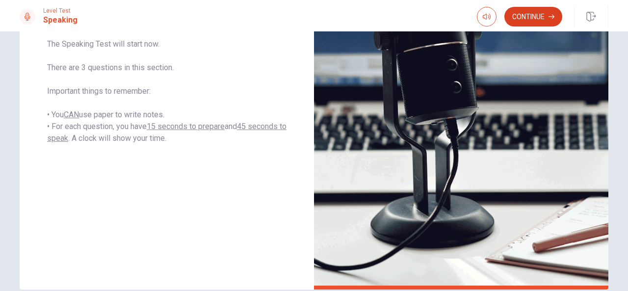 This screenshot has width=628, height=291. Describe the element at coordinates (185, 126) in the screenshot. I see `u: 15 seconds to prepare` at that location.